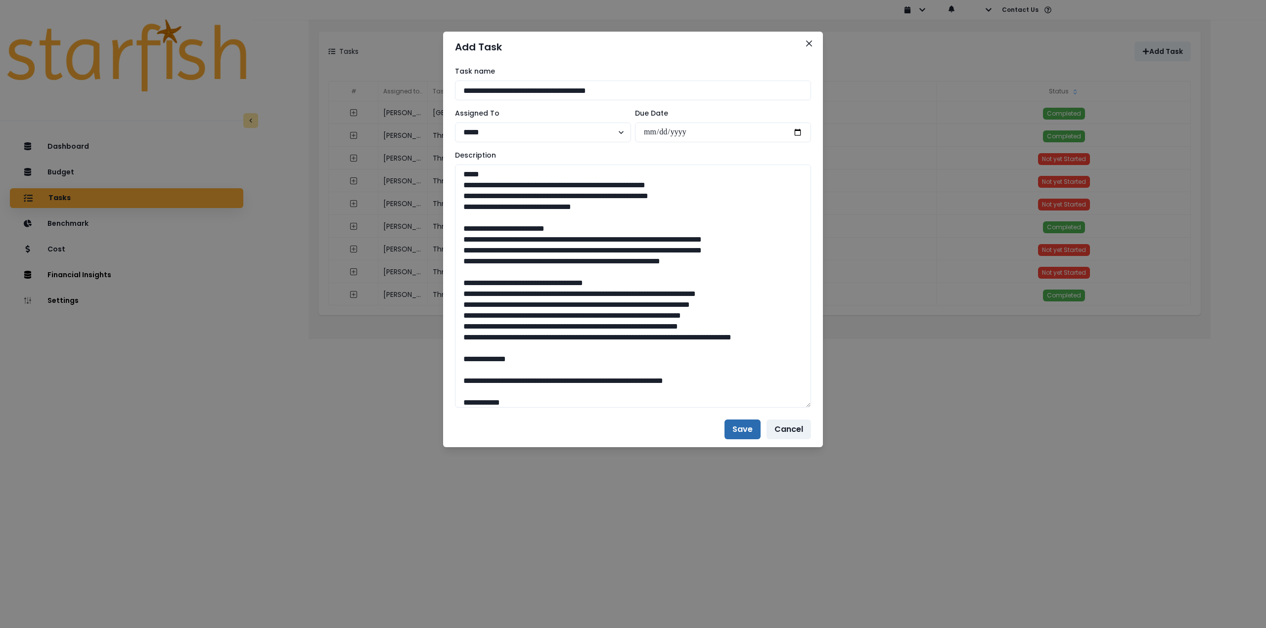  What do you see at coordinates (633, 47) in the screenshot?
I see `header: Add Task` at bounding box center [633, 47].